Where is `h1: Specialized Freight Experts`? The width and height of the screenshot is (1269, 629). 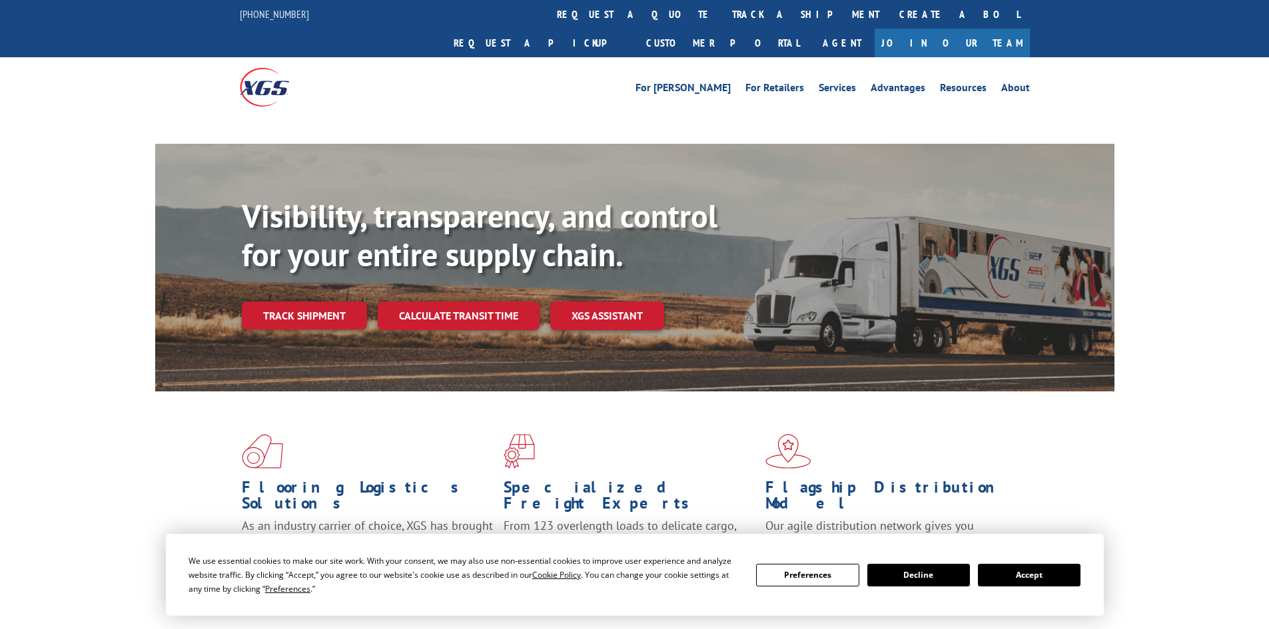
h1: Specialized Freight Experts is located at coordinates (629, 499).